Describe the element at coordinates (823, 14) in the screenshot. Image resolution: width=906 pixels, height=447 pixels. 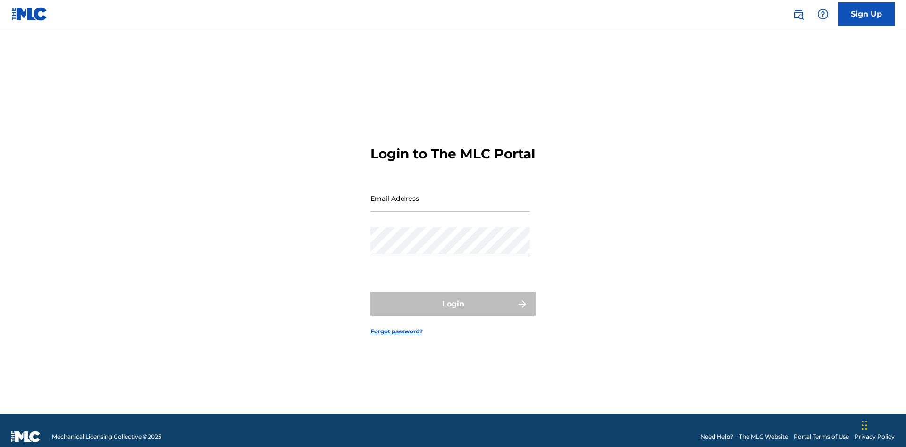
I see `img: help` at that location.